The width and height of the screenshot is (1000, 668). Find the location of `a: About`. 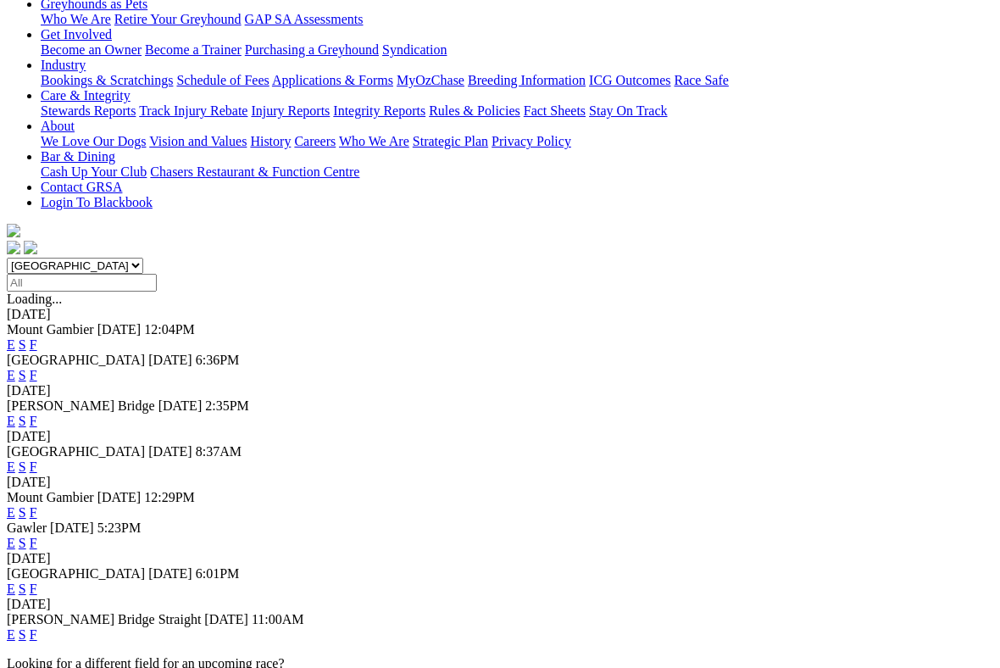

a: About is located at coordinates (58, 125).